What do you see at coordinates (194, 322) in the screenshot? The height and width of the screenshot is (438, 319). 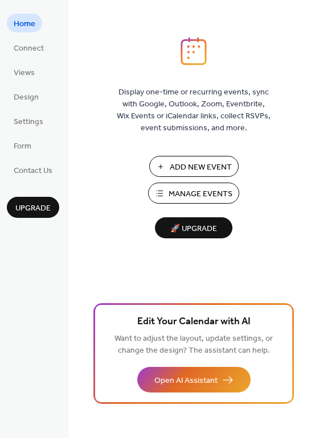 I see `span: Edit Your Calendar with AI` at bounding box center [194, 322].